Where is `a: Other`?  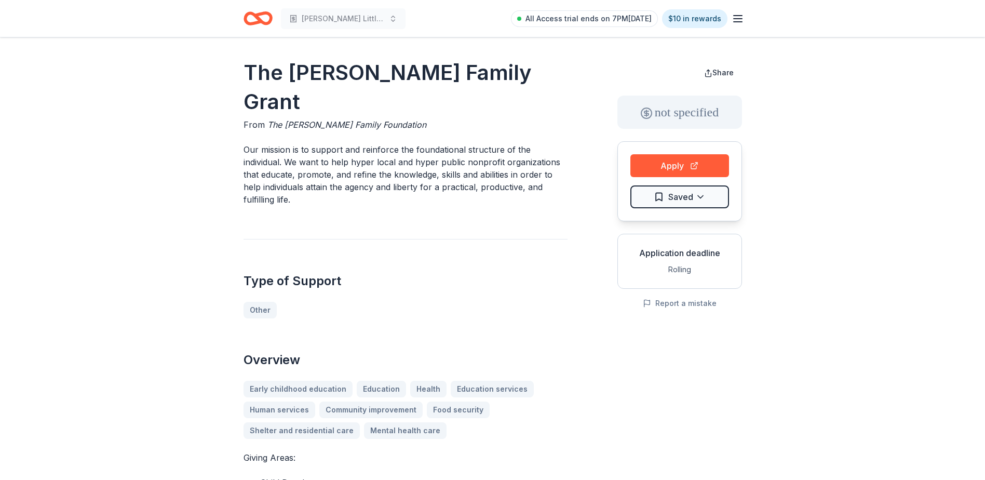
a: Other is located at coordinates (260, 310).